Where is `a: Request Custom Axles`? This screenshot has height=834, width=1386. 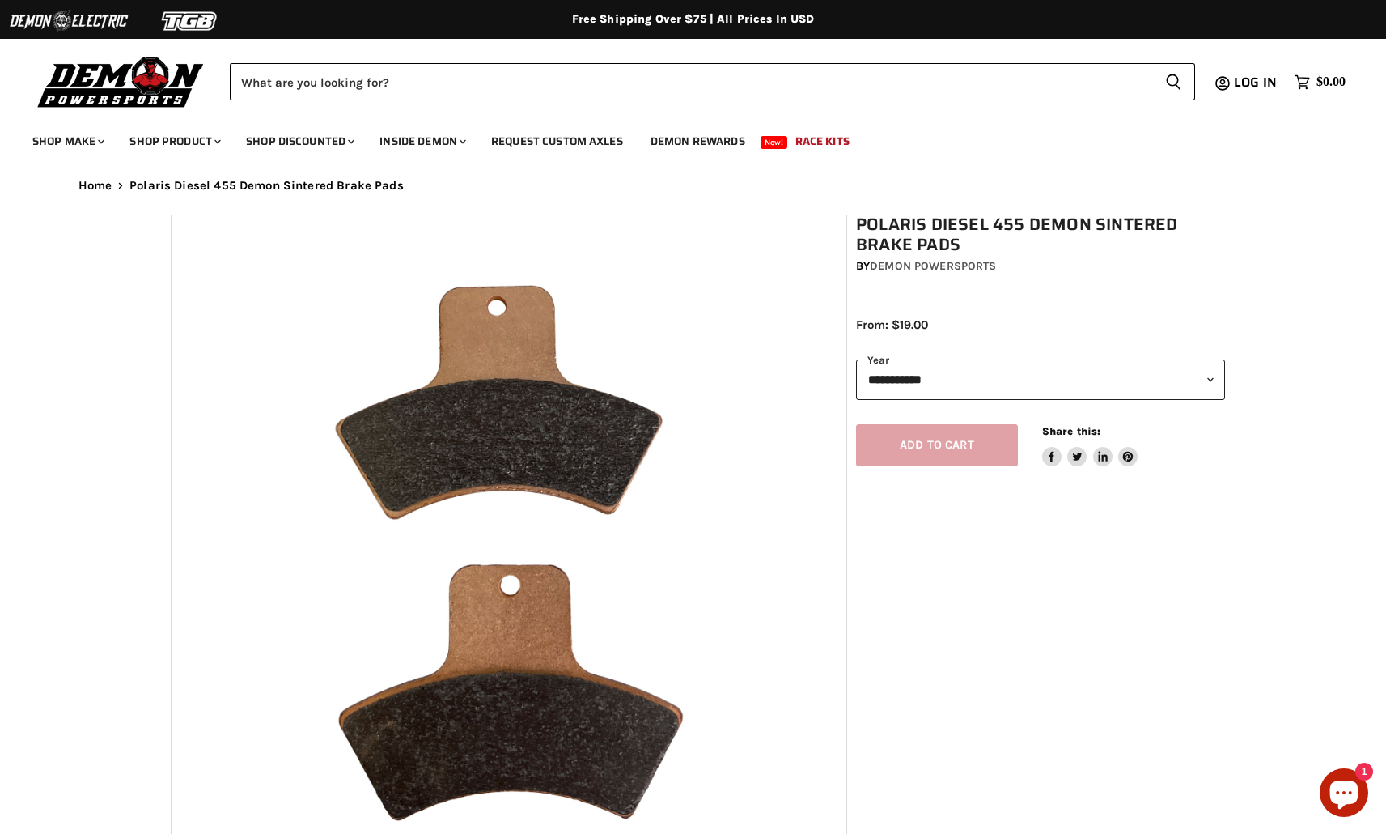 a: Request Custom Axles is located at coordinates (557, 141).